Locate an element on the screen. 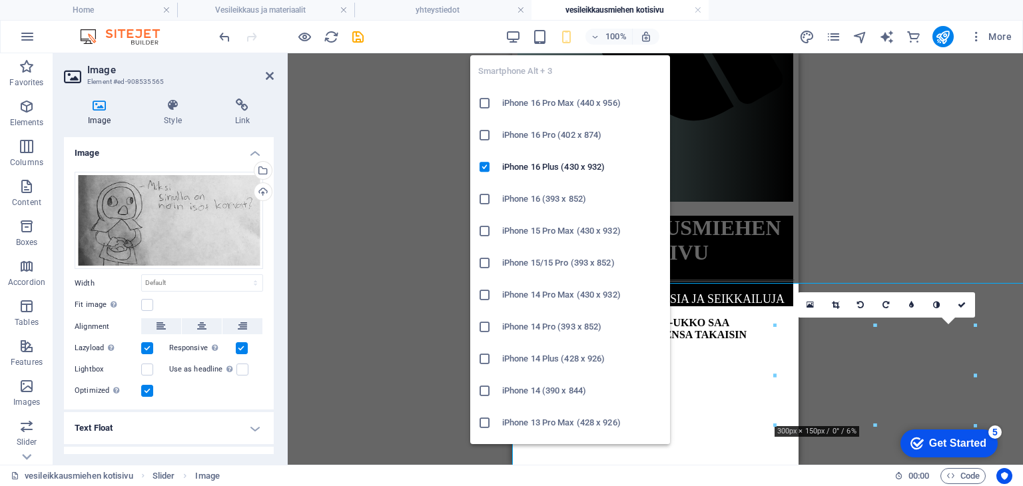 This screenshot has height=486, width=1023. h6: iPhone 13 Pro Max (428 x 926) is located at coordinates (582, 423).